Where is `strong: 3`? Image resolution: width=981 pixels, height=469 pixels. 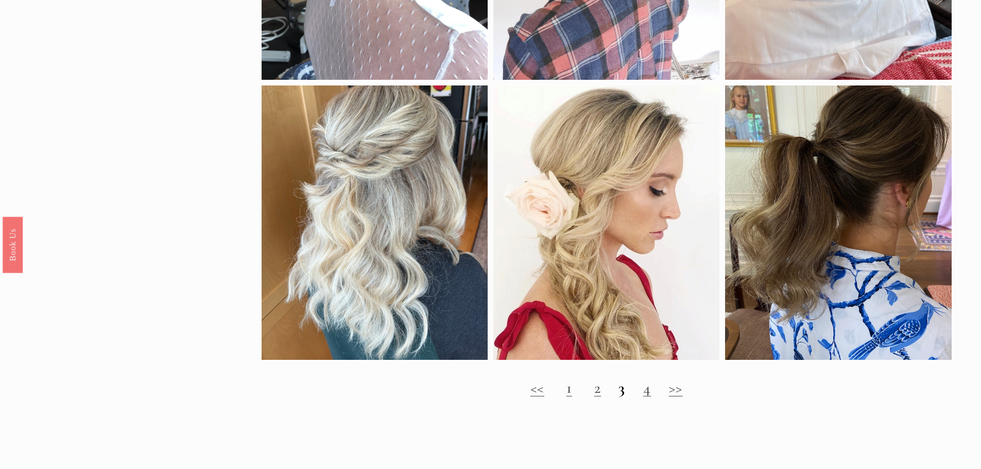 strong: 3 is located at coordinates (622, 388).